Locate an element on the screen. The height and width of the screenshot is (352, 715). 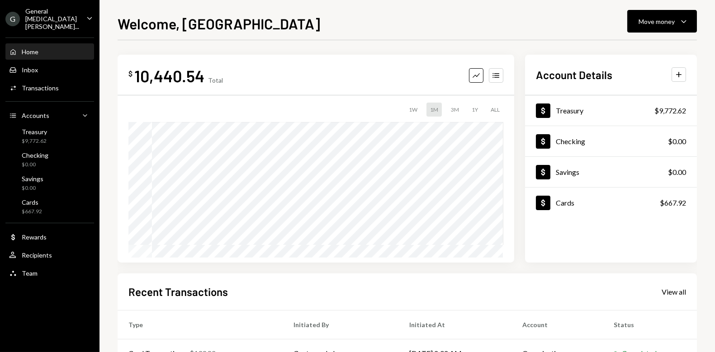
a: Transactions is located at coordinates (50, 88).